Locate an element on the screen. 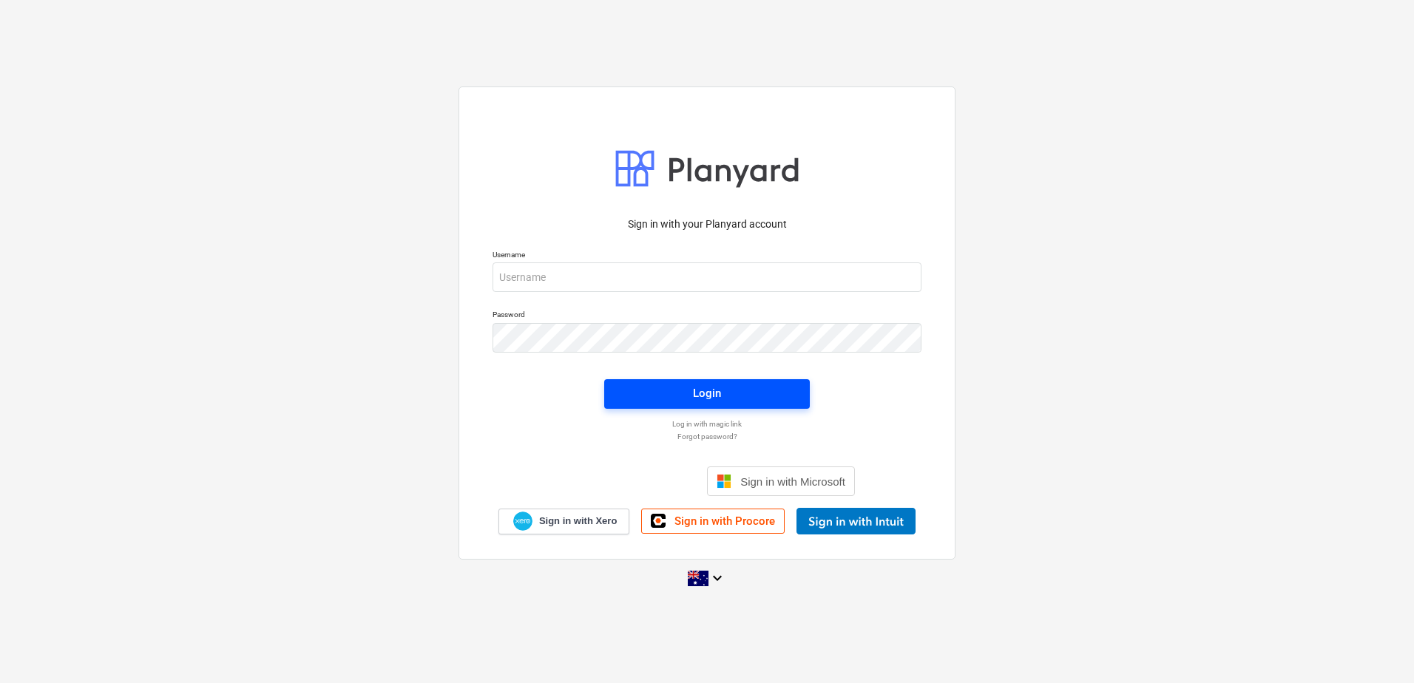 This screenshot has height=683, width=1414. span: Sign in with Procore is located at coordinates (725, 521).